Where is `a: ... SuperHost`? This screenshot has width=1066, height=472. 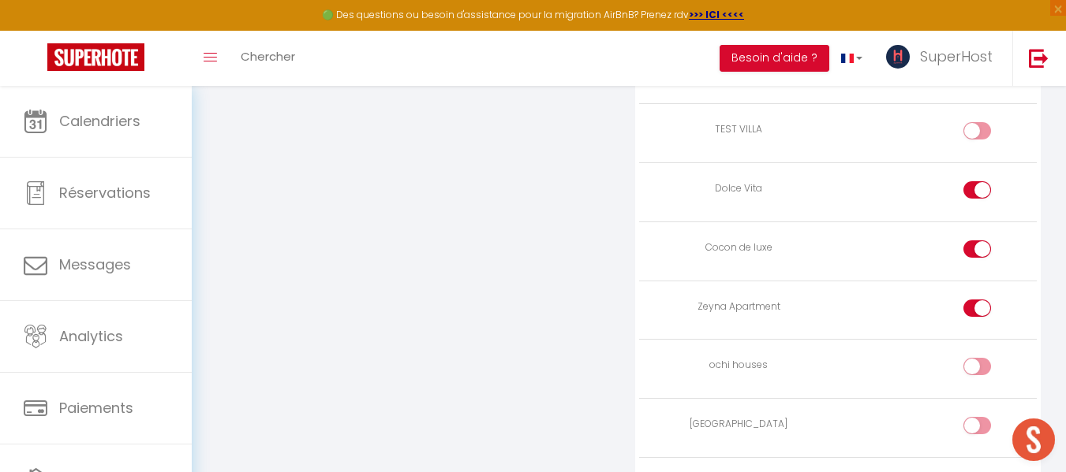 a: ... SuperHost is located at coordinates (942, 58).